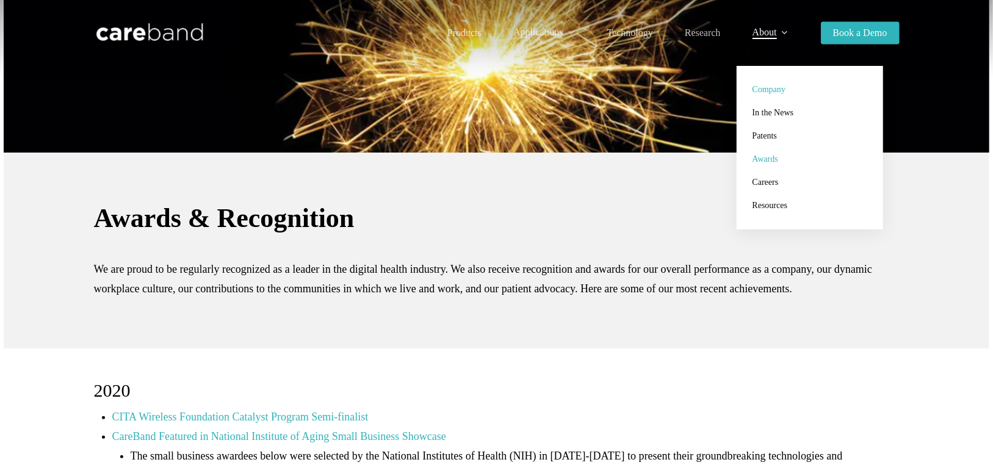 The image size is (993, 465). Describe the element at coordinates (810, 206) in the screenshot. I see `a: Resources` at that location.